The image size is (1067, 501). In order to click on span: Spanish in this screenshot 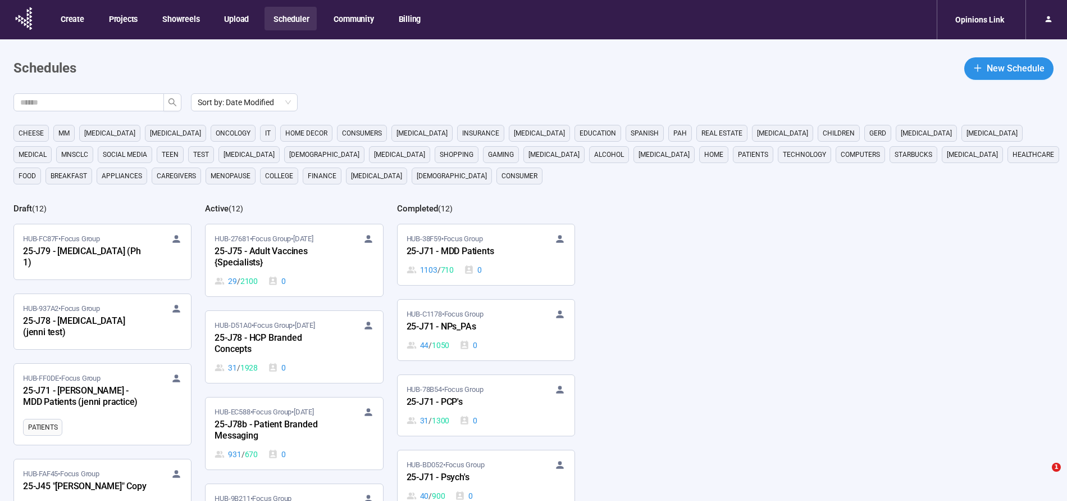, I will do `click(645, 133)`.